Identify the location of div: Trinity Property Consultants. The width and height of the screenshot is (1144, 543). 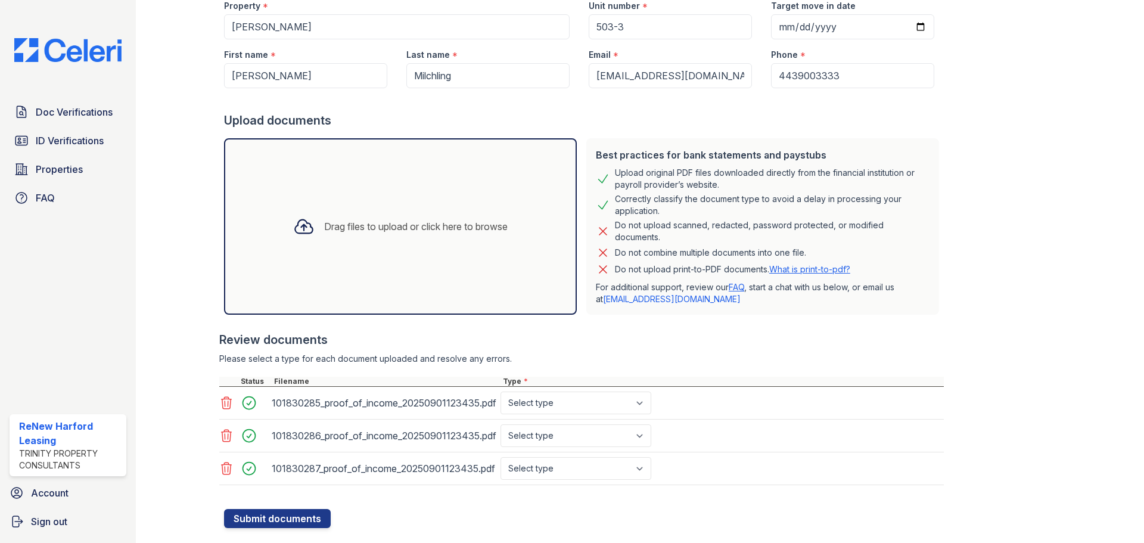
(70, 459).